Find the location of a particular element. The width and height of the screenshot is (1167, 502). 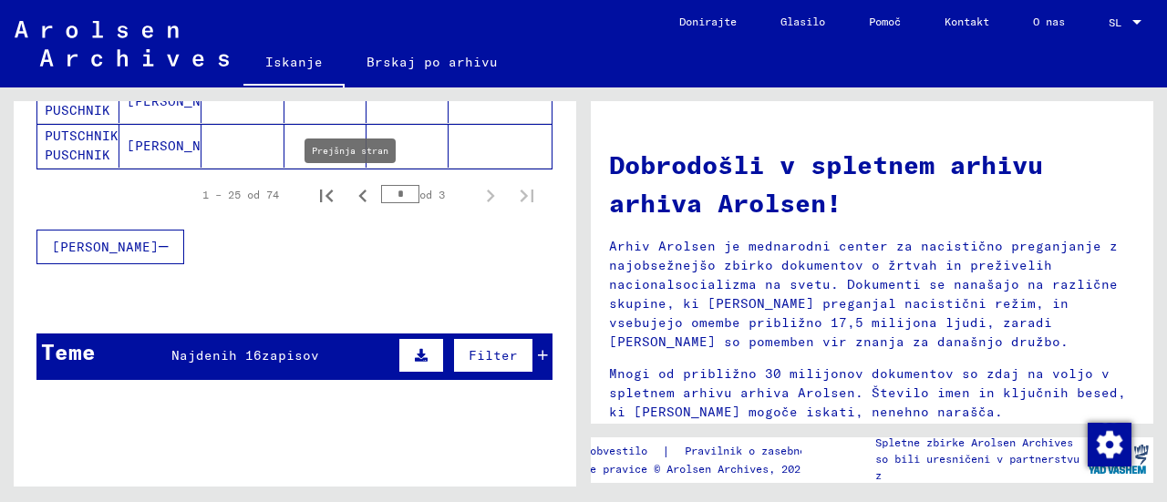

button: Prva stran is located at coordinates (326, 195).